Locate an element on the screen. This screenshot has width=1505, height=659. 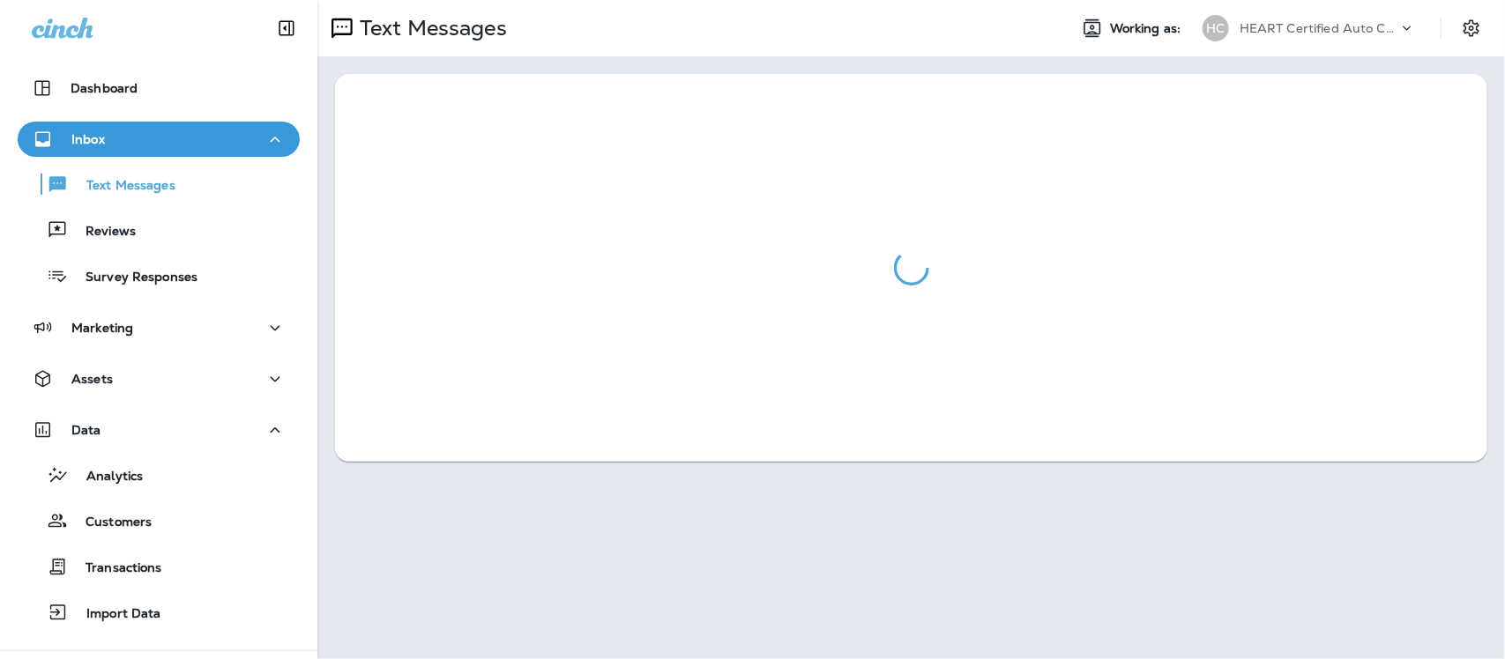
p: HEART Certified Auto Care is located at coordinates (1319, 28).